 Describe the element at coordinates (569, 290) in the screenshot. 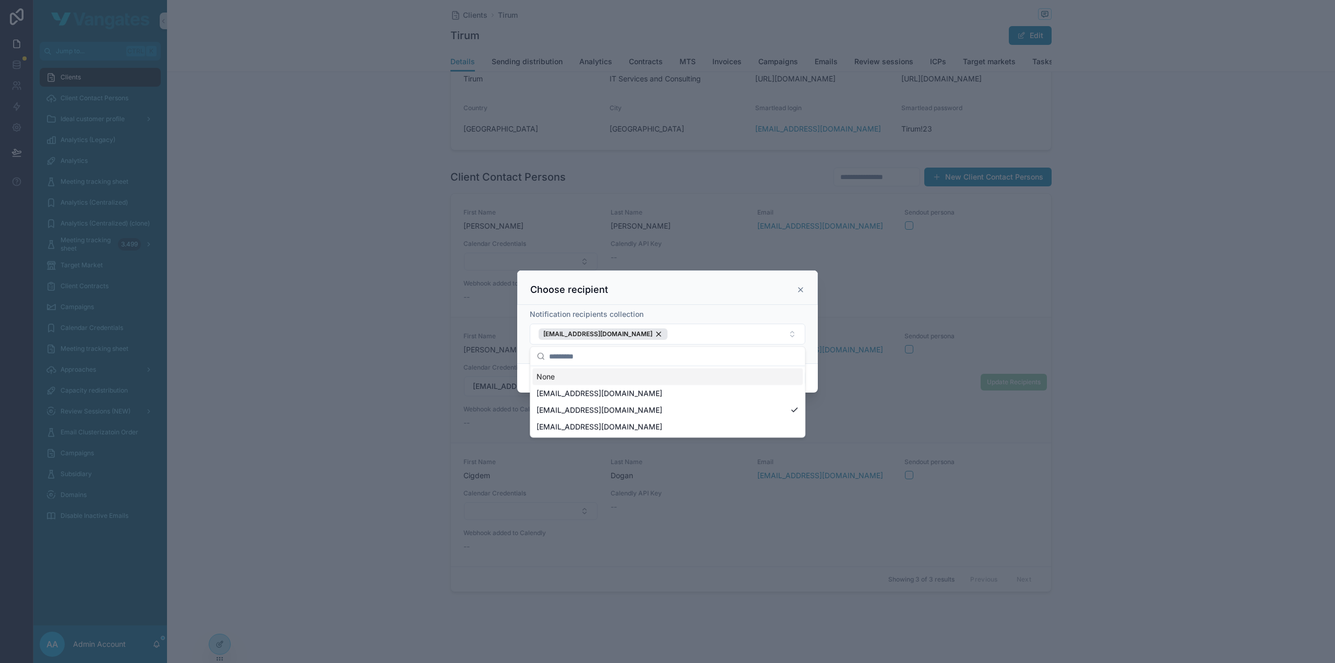

I see `h3: Choose recipient` at that location.